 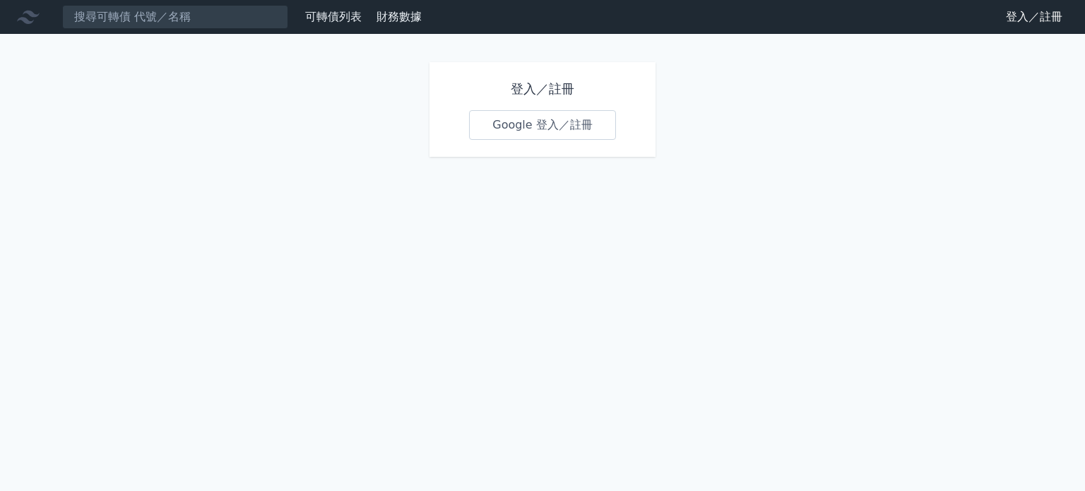 What do you see at coordinates (542, 89) in the screenshot?
I see `h1: 登入／註冊` at bounding box center [542, 89].